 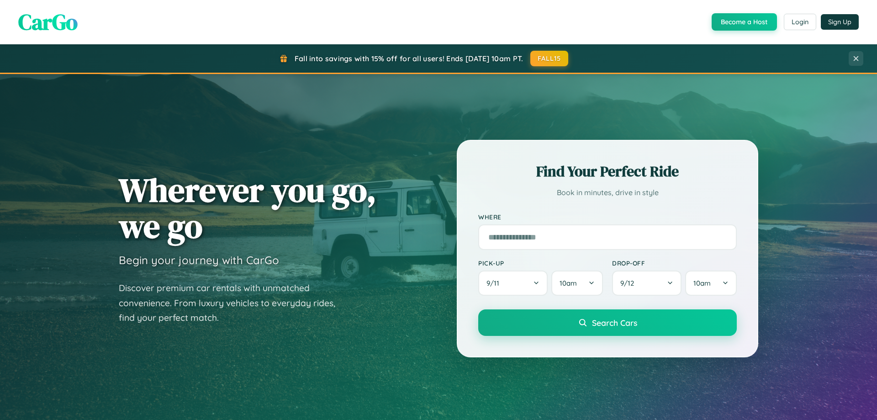 I want to click on h3: Begin your journey with CarGo, so click(x=199, y=260).